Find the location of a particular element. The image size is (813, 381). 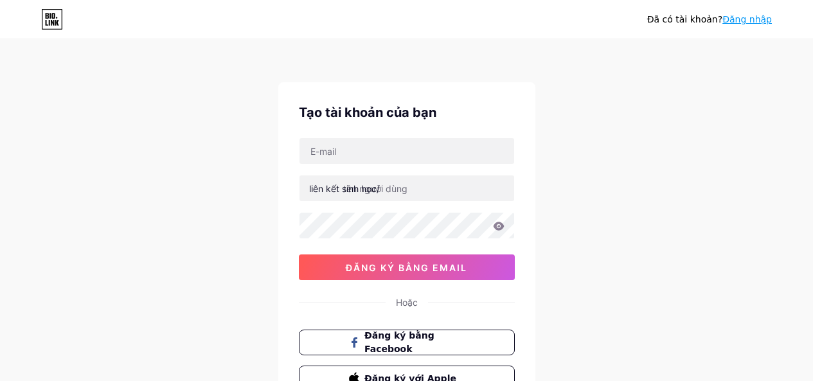

input: E-mail is located at coordinates (407, 151).